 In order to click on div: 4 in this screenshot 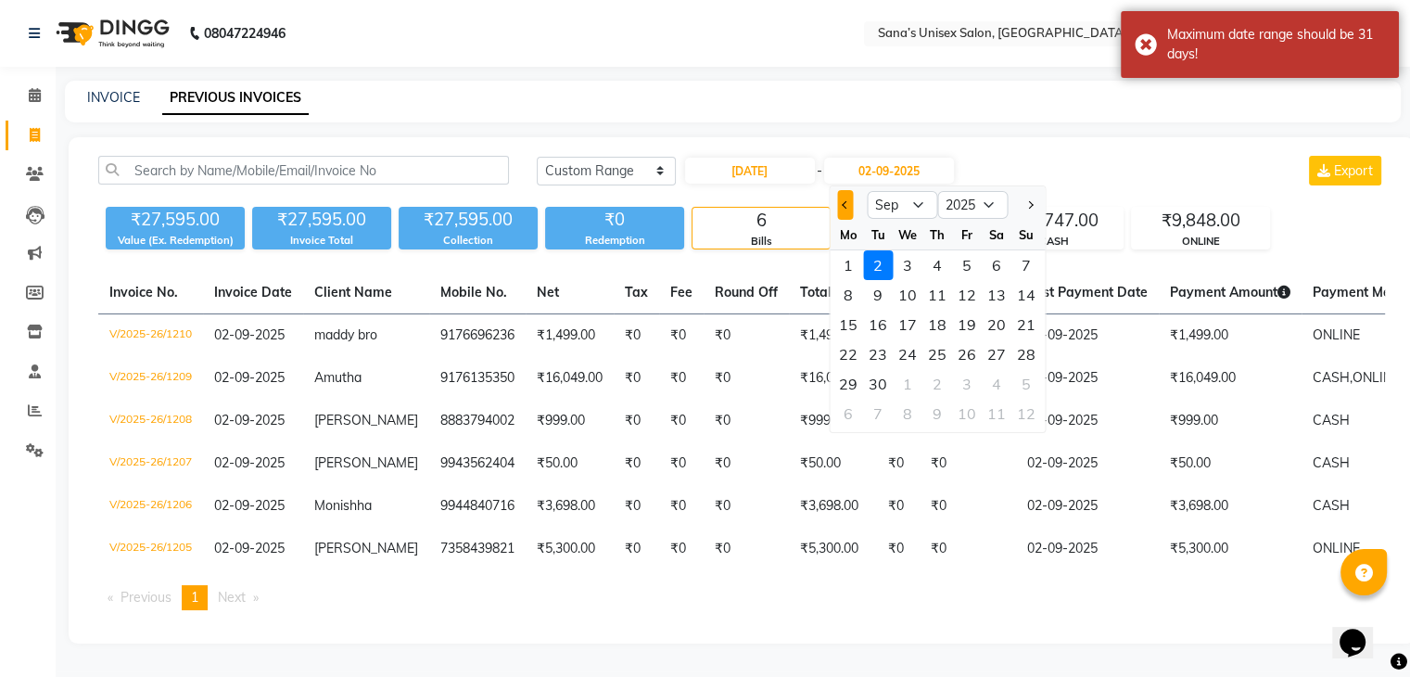, I will do `click(997, 384)`.